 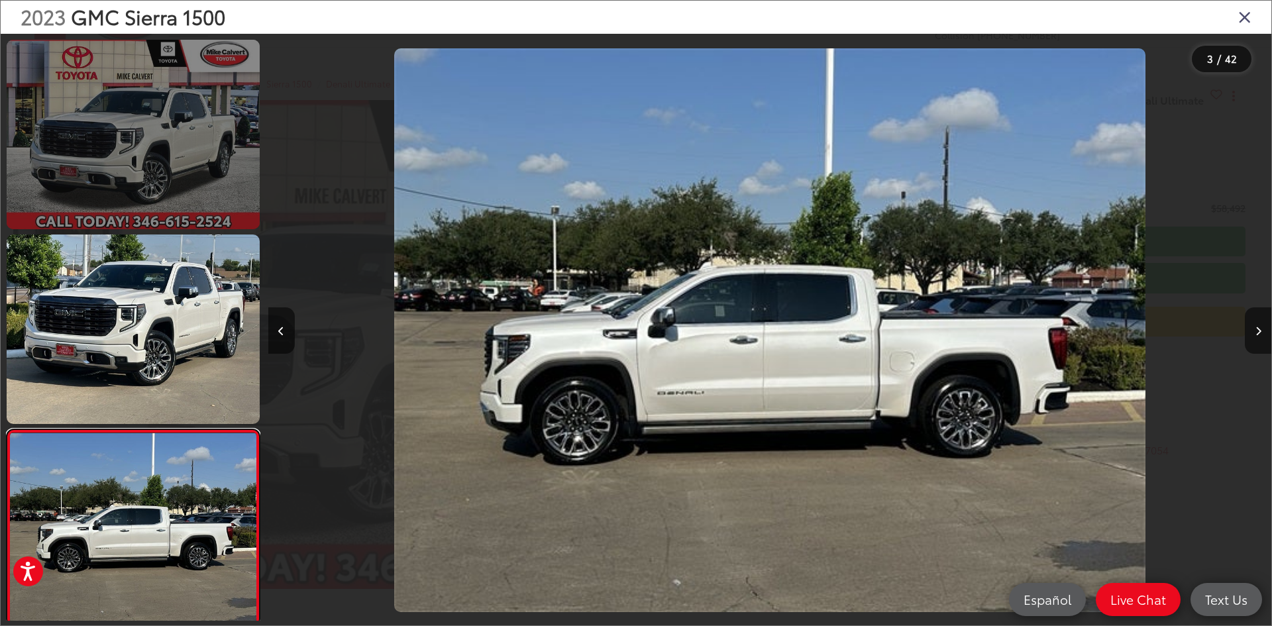 I want to click on span: 42, so click(x=1231, y=58).